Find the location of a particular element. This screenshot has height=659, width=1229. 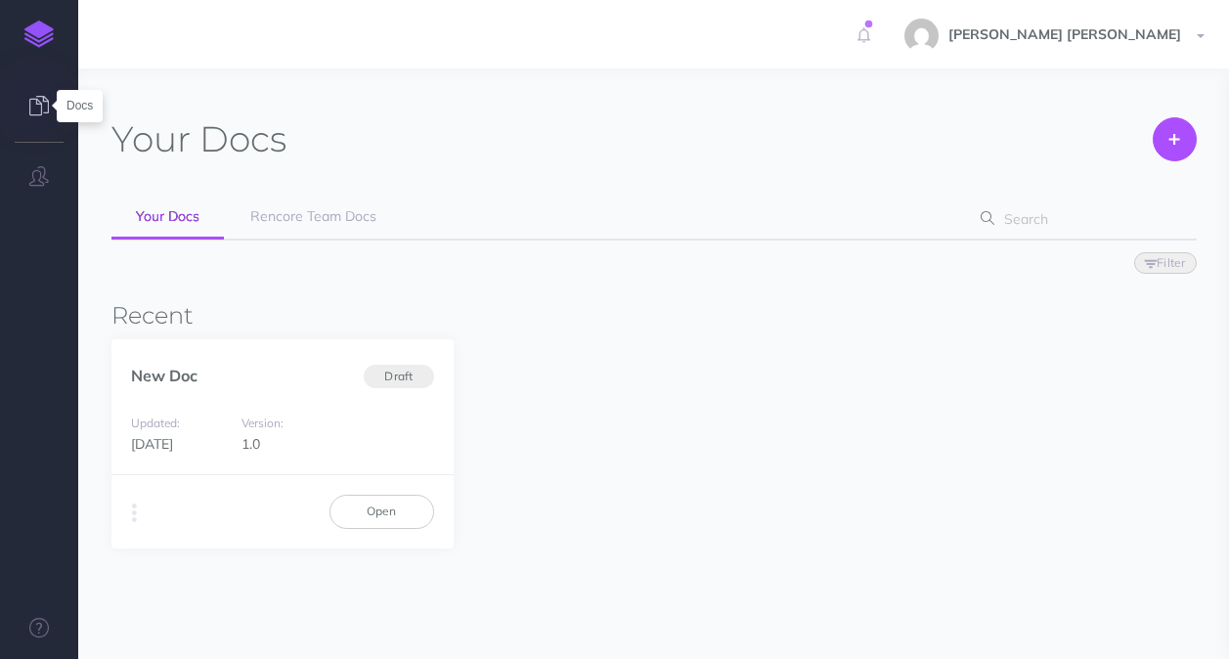

span: Your Docs is located at coordinates (167, 216).